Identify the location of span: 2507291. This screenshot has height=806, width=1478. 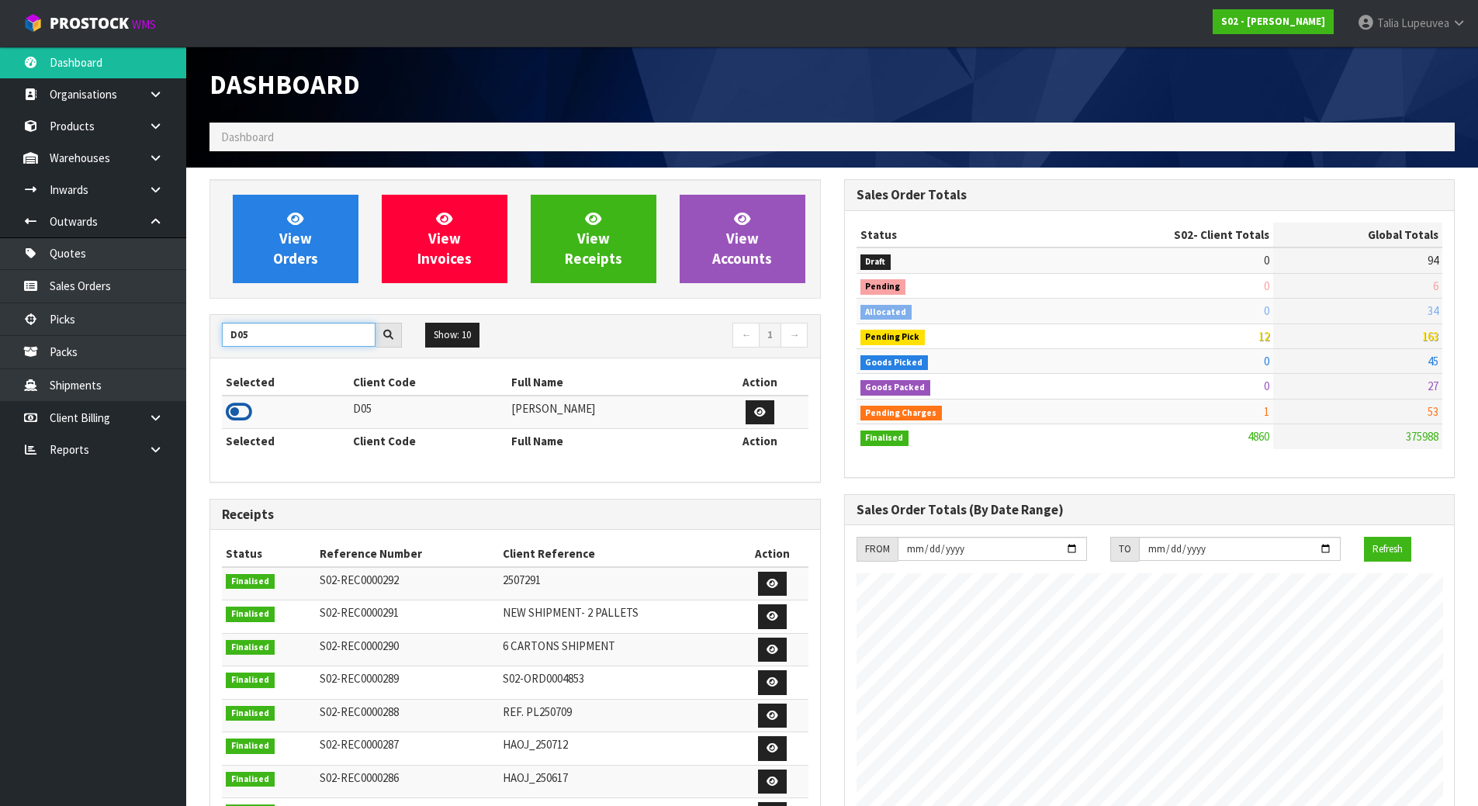
(521, 579).